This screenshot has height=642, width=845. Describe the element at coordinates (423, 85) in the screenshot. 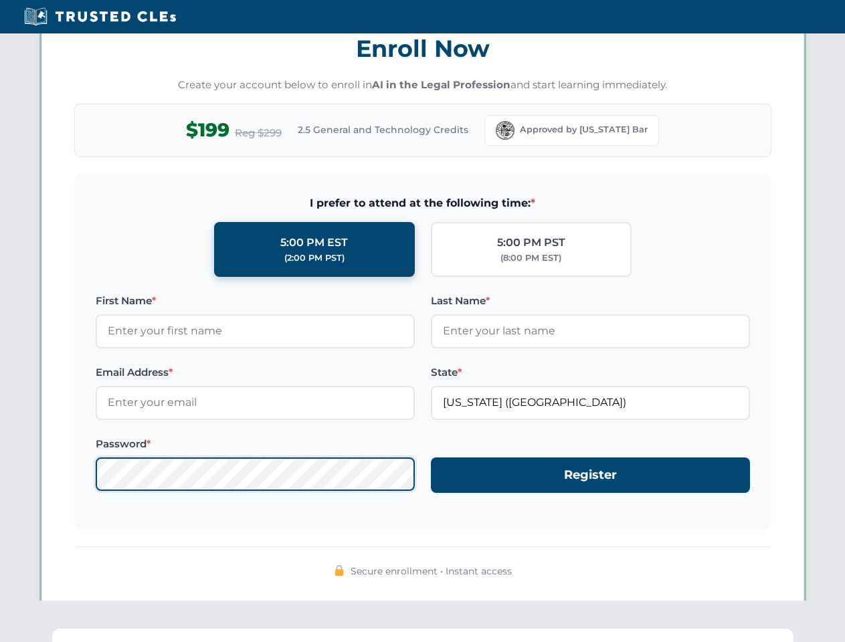

I see `p: Create your account below to enroll in and start learning immediately.` at that location.